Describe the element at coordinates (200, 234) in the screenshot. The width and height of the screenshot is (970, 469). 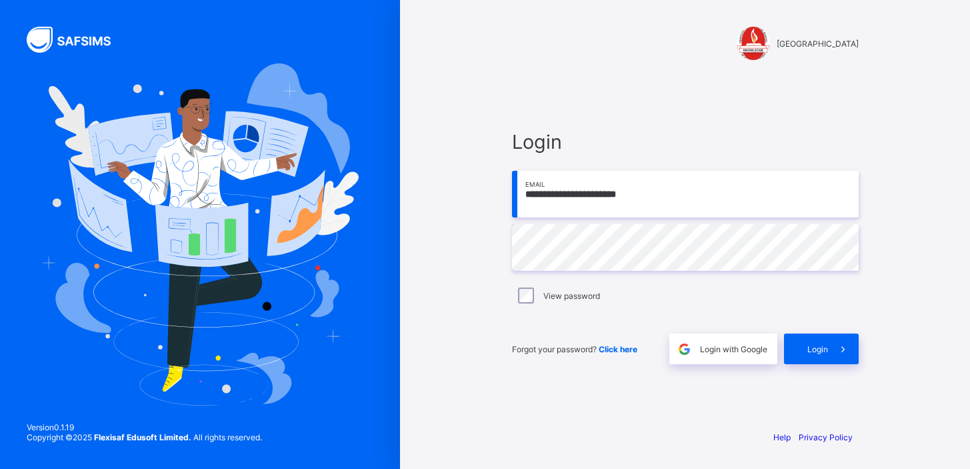
I see `img: Hero Image` at that location.